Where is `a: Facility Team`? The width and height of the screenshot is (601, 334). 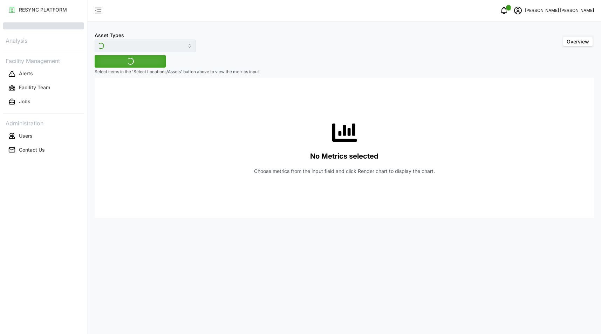 a: Facility Team is located at coordinates (43, 88).